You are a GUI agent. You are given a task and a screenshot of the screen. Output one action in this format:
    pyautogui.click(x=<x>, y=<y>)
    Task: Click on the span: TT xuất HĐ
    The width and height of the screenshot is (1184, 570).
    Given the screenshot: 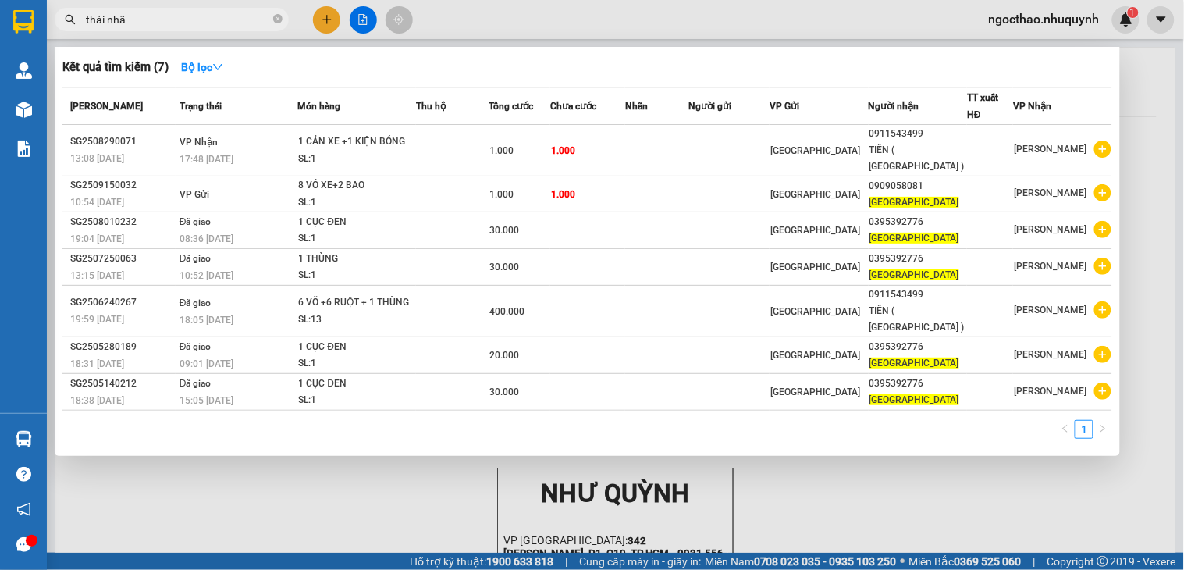 What is the action you would take?
    pyautogui.click(x=983, y=106)
    